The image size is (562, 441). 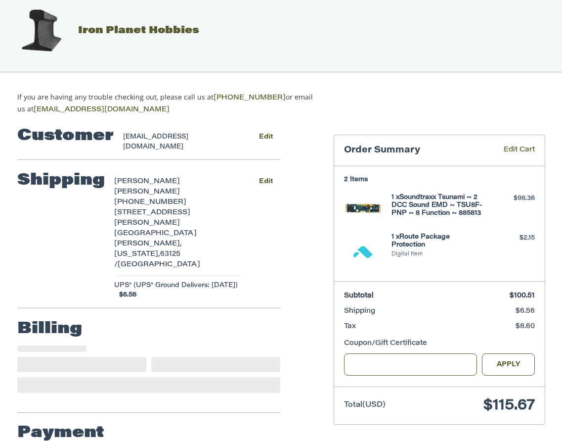 I want to click on span: Total (USD), so click(x=365, y=405).